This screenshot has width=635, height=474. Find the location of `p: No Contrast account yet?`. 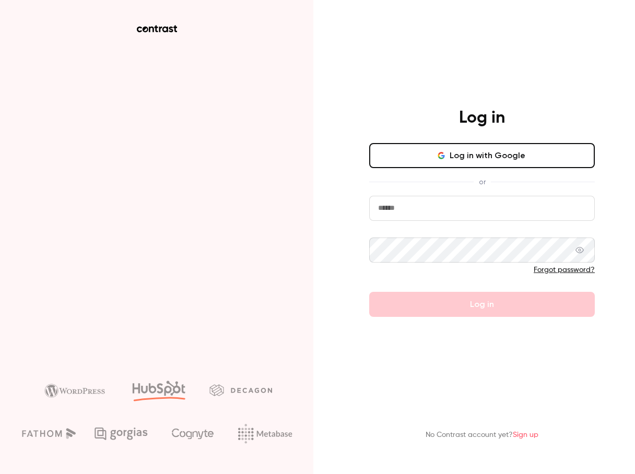

p: No Contrast account yet? is located at coordinates (482, 435).